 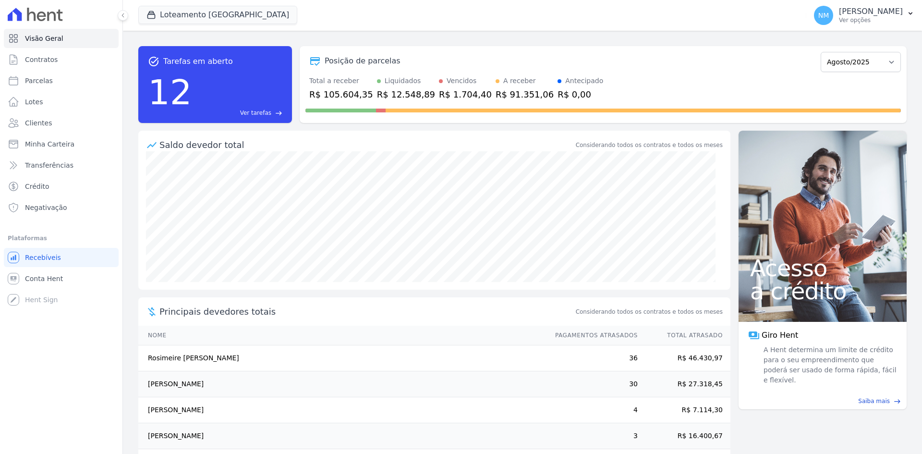 What do you see at coordinates (592, 335) in the screenshot?
I see `th: Pagamentos Atrasados` at bounding box center [592, 335].